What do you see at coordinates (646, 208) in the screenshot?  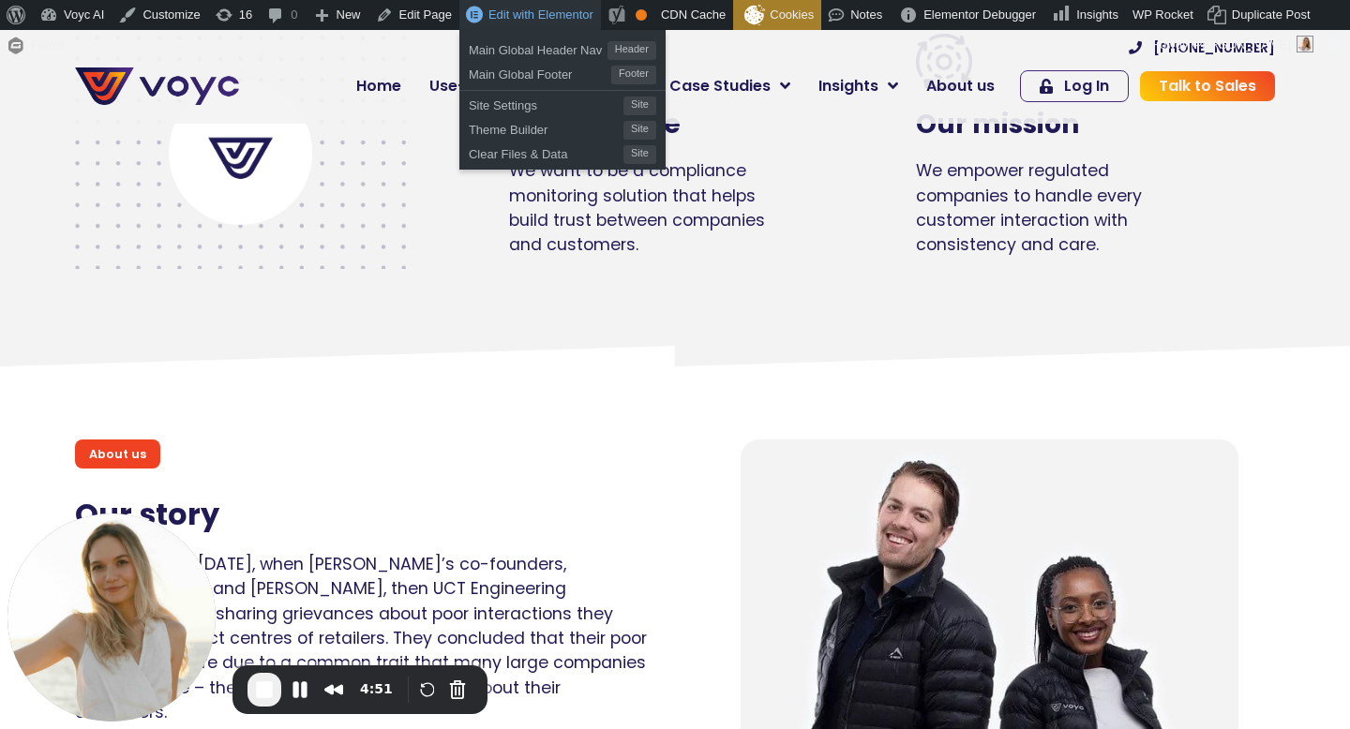 I see `p: We want to be a compliance monitoring solution that helps build trust between companies and custo...` at bounding box center [646, 208].